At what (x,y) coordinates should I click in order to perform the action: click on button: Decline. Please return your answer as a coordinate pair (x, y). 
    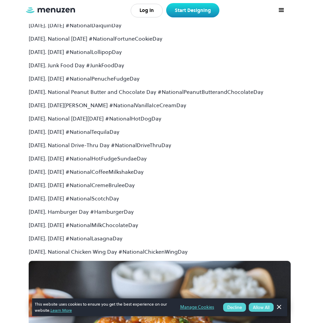
    Looking at the image, I should click on (235, 308).